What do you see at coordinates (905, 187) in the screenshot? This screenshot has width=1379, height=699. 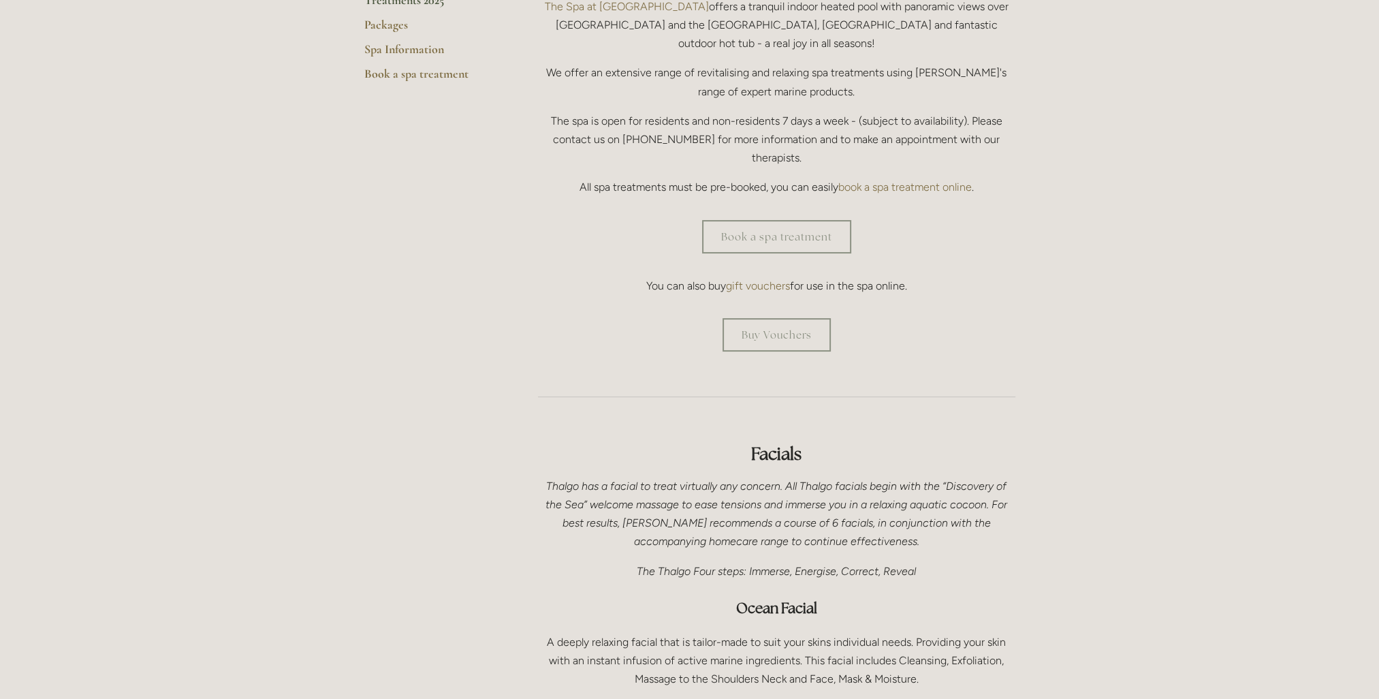 I see `a: book a spa treatment online` at bounding box center [905, 187].